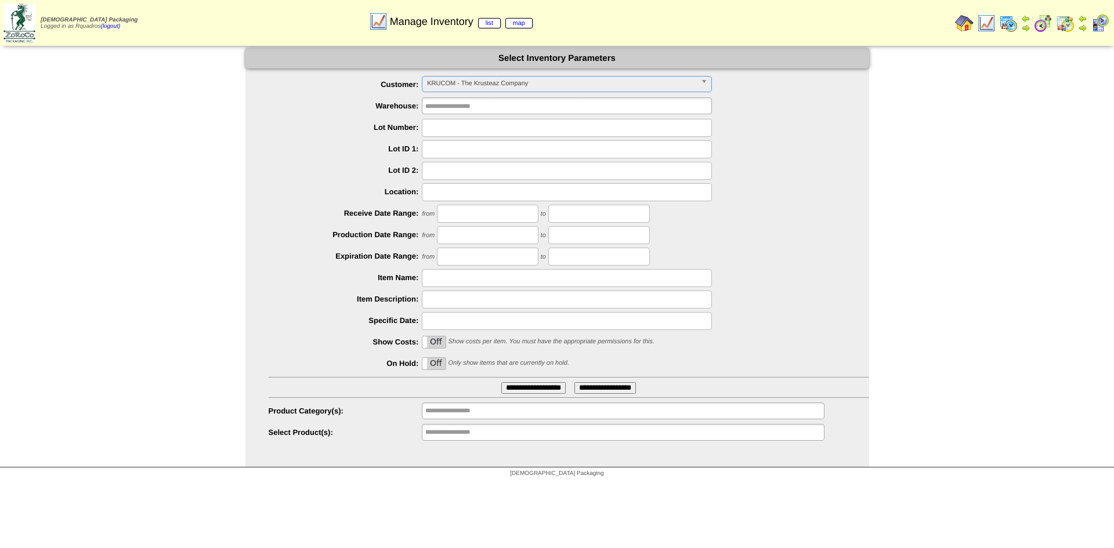 This screenshot has width=1114, height=548. I want to click on label: Receive Date Range:, so click(345, 213).